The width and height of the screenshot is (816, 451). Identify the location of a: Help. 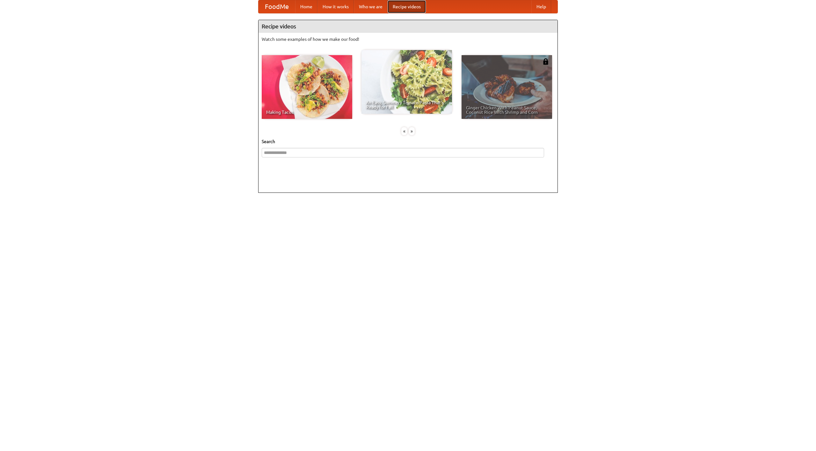
(541, 7).